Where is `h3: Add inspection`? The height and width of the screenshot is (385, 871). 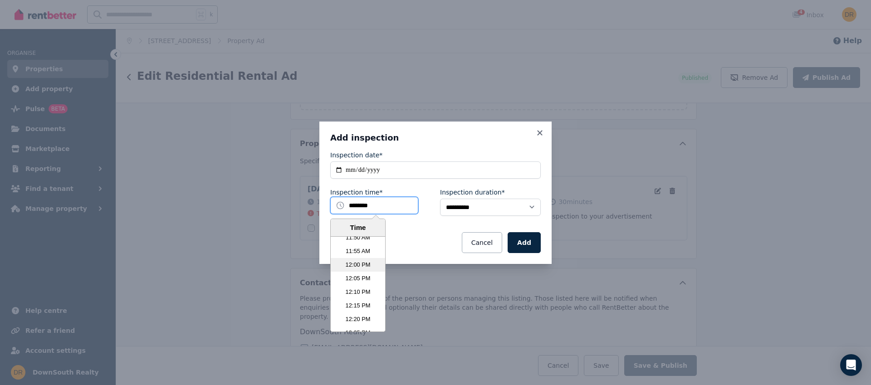 h3: Add inspection is located at coordinates (436, 138).